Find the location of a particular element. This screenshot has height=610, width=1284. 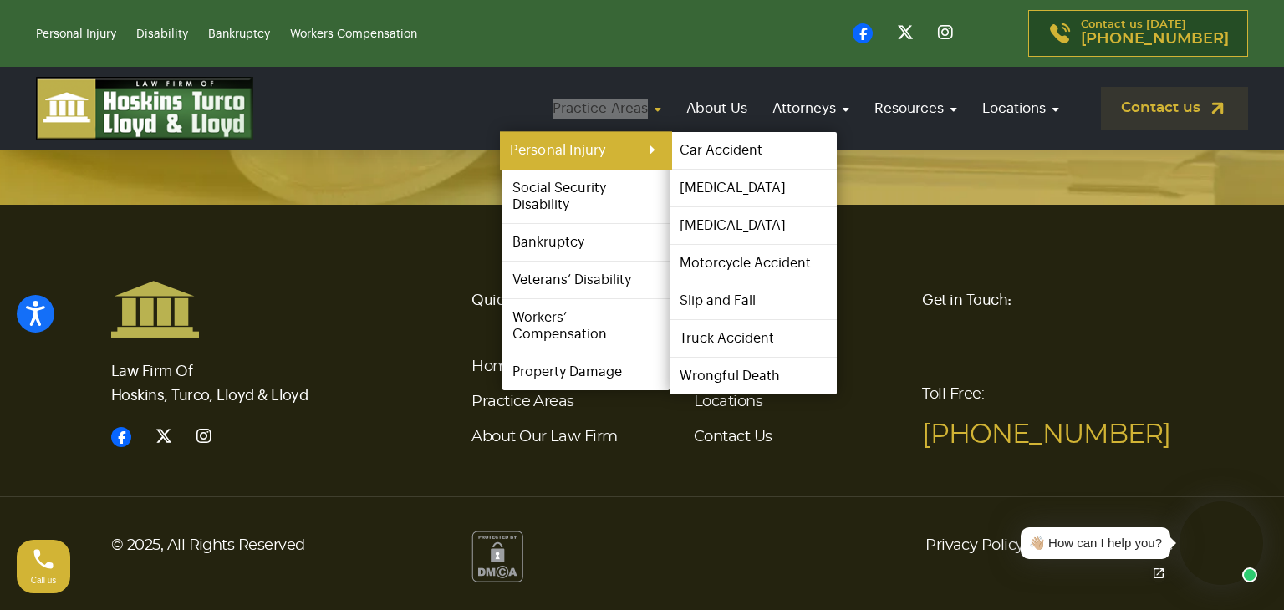

a: Privacy Policy is located at coordinates (974, 546).